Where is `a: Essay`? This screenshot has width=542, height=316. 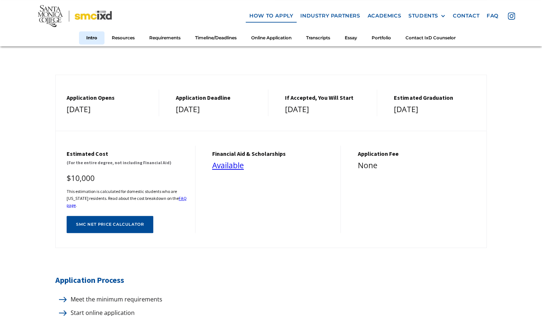 a: Essay is located at coordinates (351, 37).